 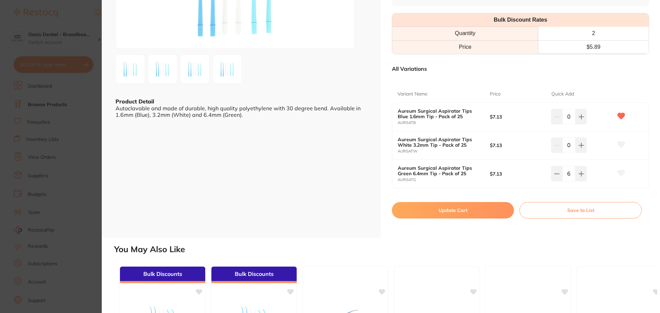 What do you see at coordinates (465, 33) in the screenshot?
I see `th: Quantity` at bounding box center [465, 33].